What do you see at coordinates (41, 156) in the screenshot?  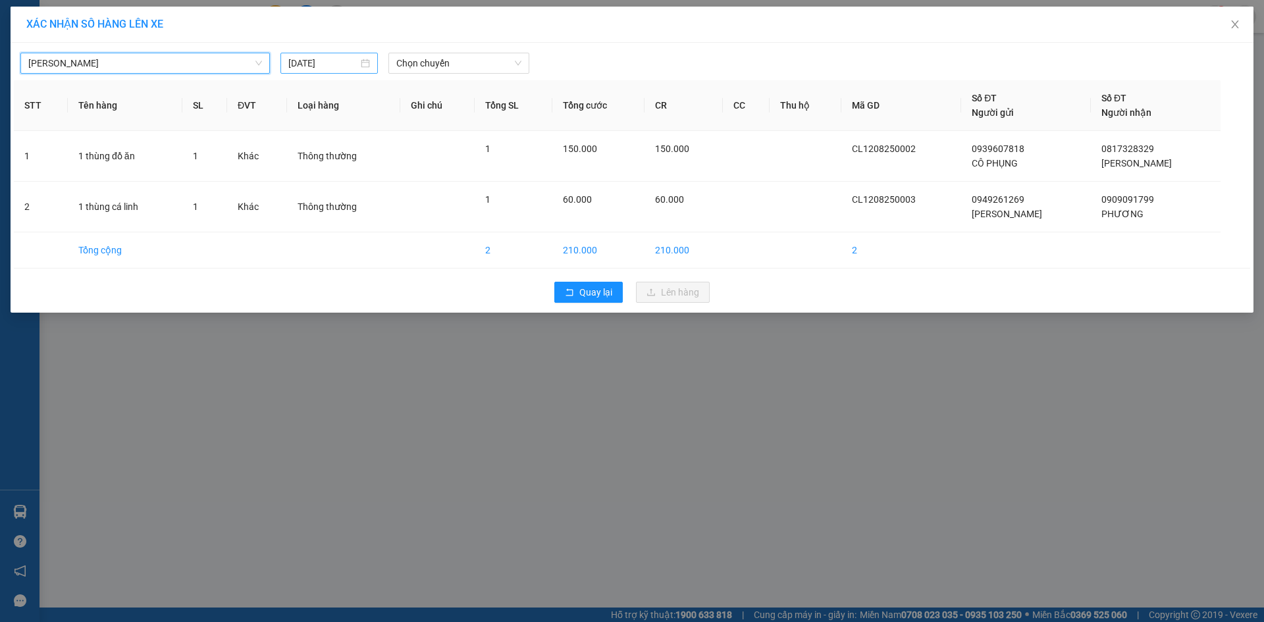 I see `td: 1` at bounding box center [41, 156].